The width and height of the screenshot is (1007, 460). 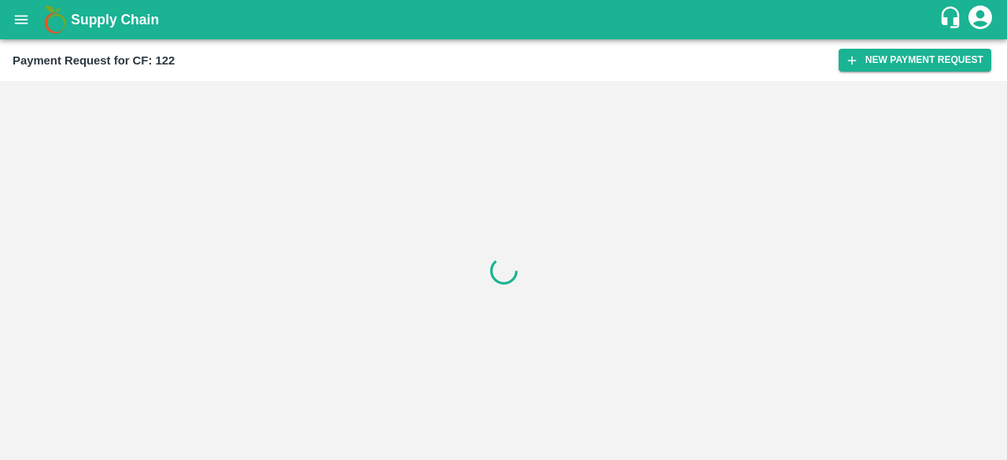 I want to click on b: Supply Chain, so click(x=115, y=20).